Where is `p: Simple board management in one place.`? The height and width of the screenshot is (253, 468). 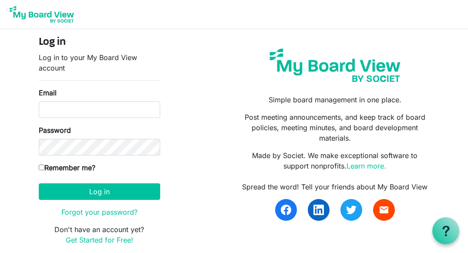
p: Simple board management in one place. is located at coordinates (335, 100).